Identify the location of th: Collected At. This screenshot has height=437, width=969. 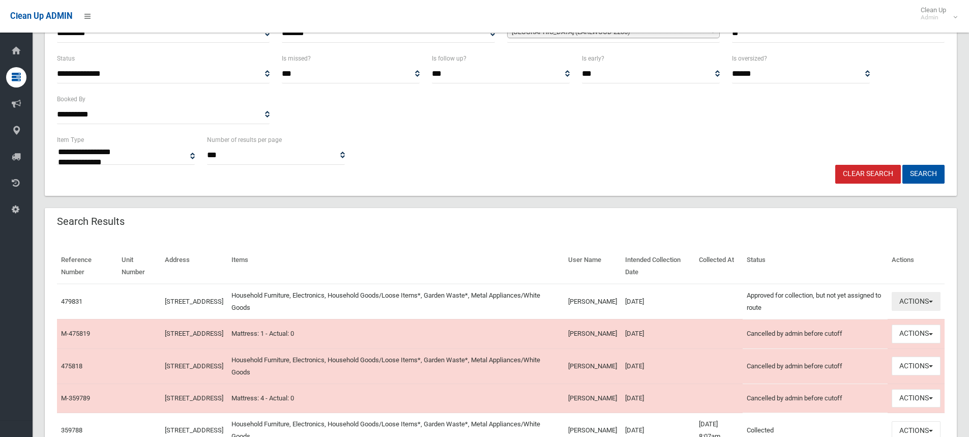
(719, 266).